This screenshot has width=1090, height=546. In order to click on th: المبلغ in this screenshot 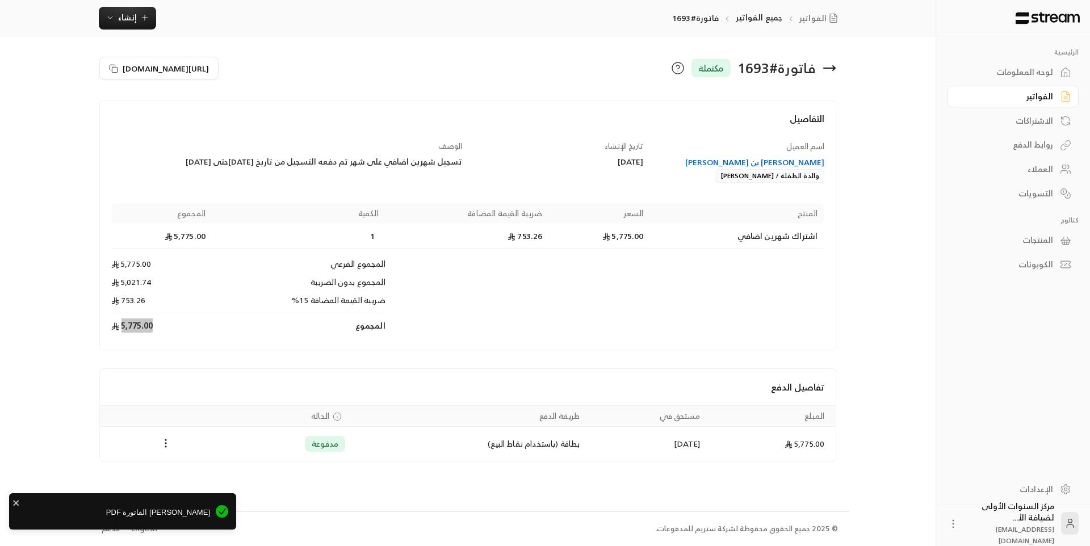, I will do `click(771, 416)`.